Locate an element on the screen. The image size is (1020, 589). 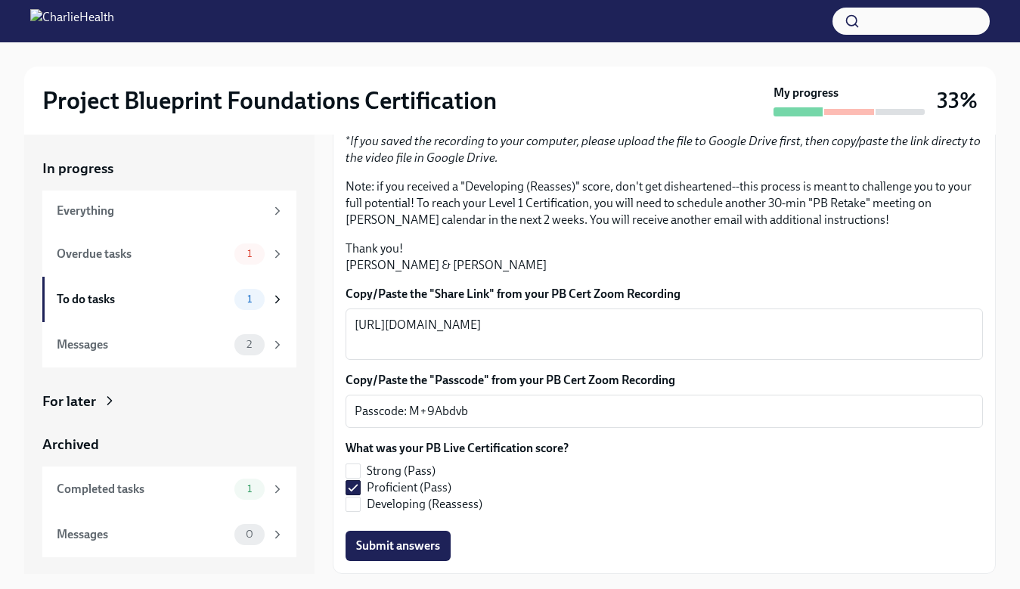
a: Everything is located at coordinates (169, 211).